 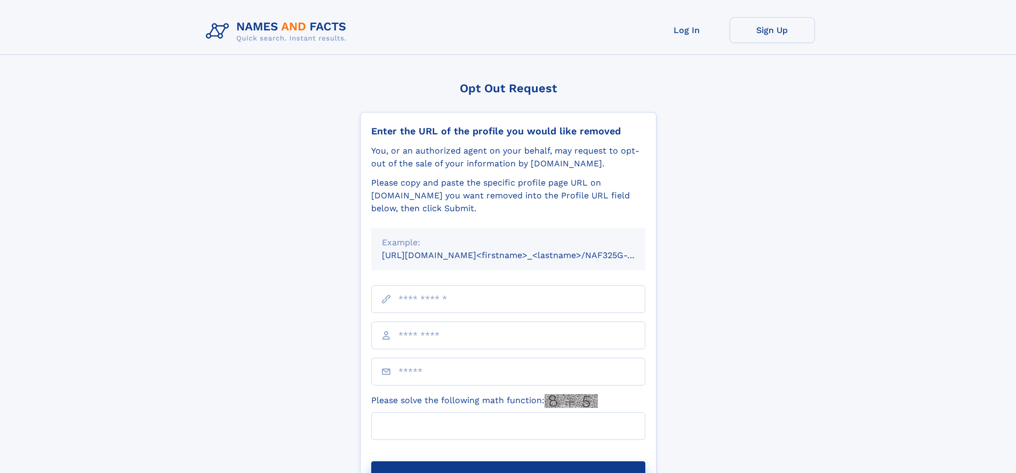 What do you see at coordinates (484, 401) in the screenshot?
I see `label: Please solve the following math function:` at bounding box center [484, 401].